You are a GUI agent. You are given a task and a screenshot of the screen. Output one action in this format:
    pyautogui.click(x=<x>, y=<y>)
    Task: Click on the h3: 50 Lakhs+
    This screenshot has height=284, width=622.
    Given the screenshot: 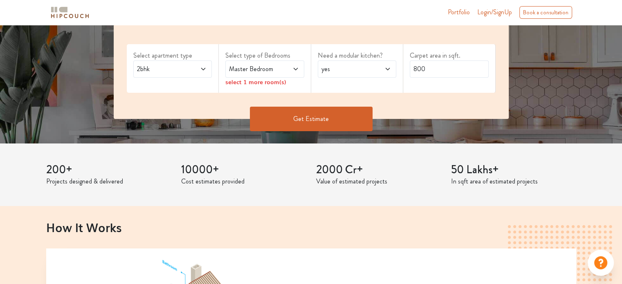 What is the action you would take?
    pyautogui.click(x=514, y=170)
    